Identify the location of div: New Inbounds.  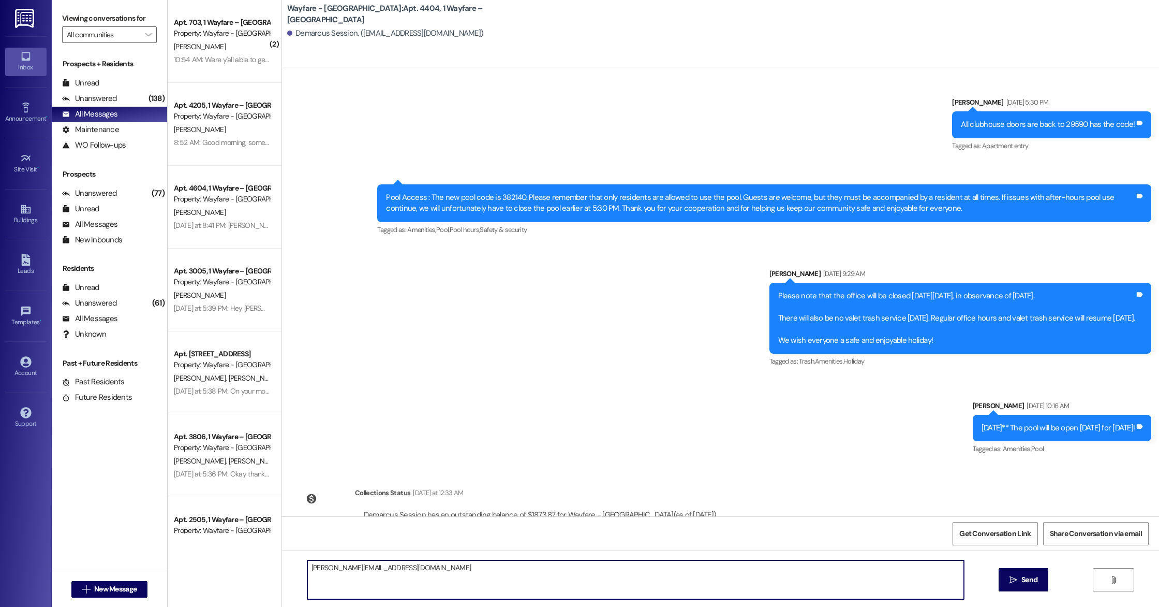
(92, 240).